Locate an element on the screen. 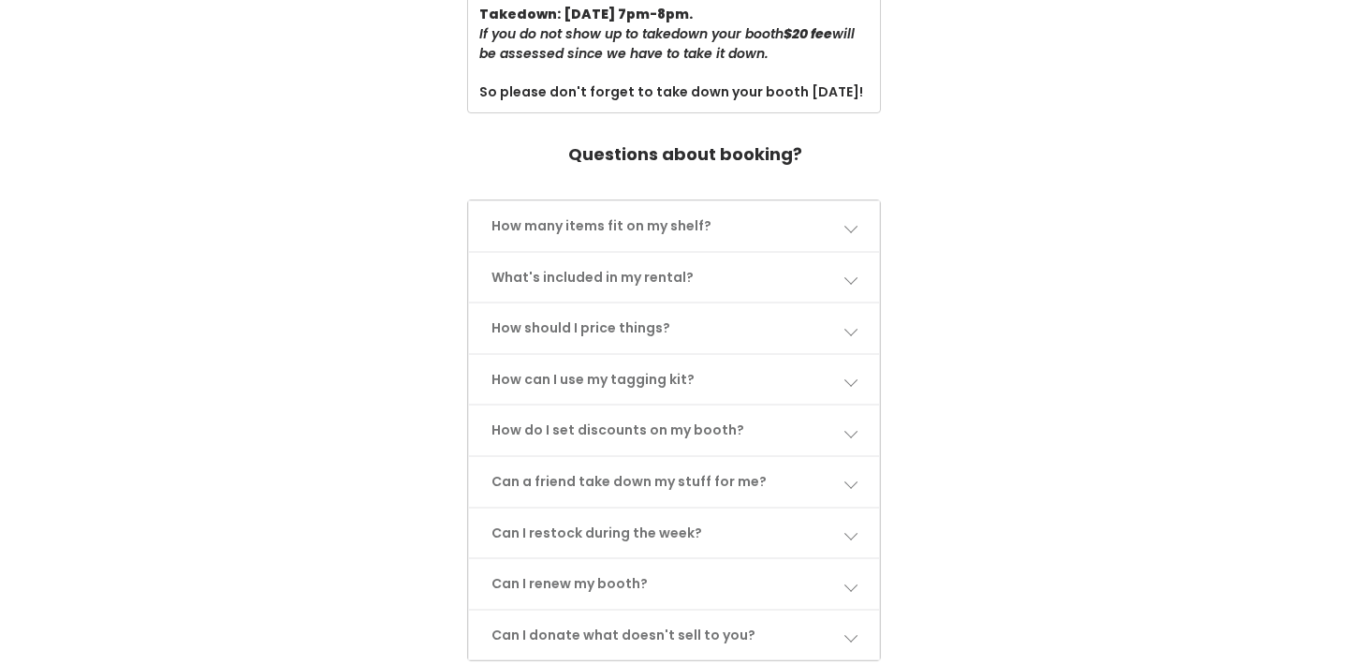 The height and width of the screenshot is (665, 1348). a: How many items fit on my shelf? is located at coordinates (674, 226).